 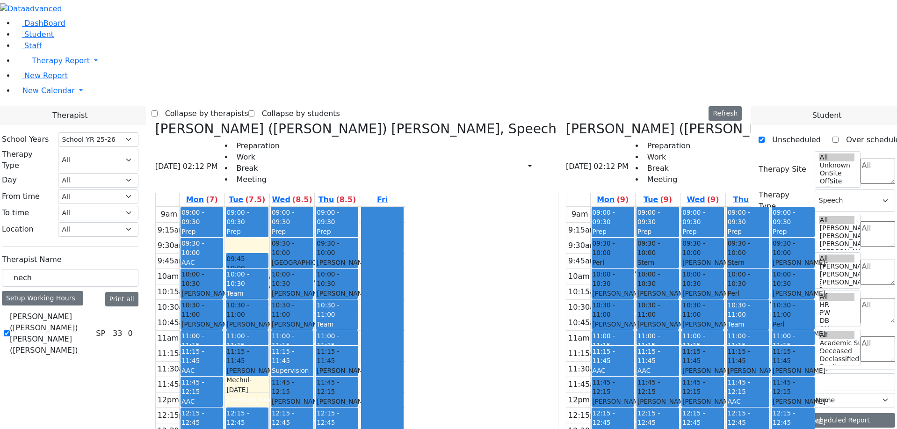 What do you see at coordinates (456, 91) in the screenshot?
I see `a: New Calendar` at bounding box center [456, 91].